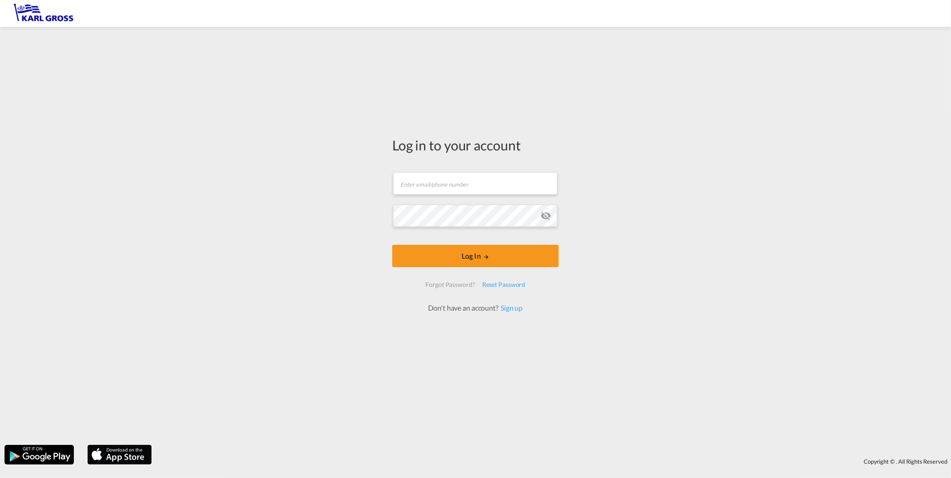 This screenshot has width=951, height=478. Describe the element at coordinates (553, 462) in the screenshot. I see `div: Copyright © . All Rights Reserved` at that location.